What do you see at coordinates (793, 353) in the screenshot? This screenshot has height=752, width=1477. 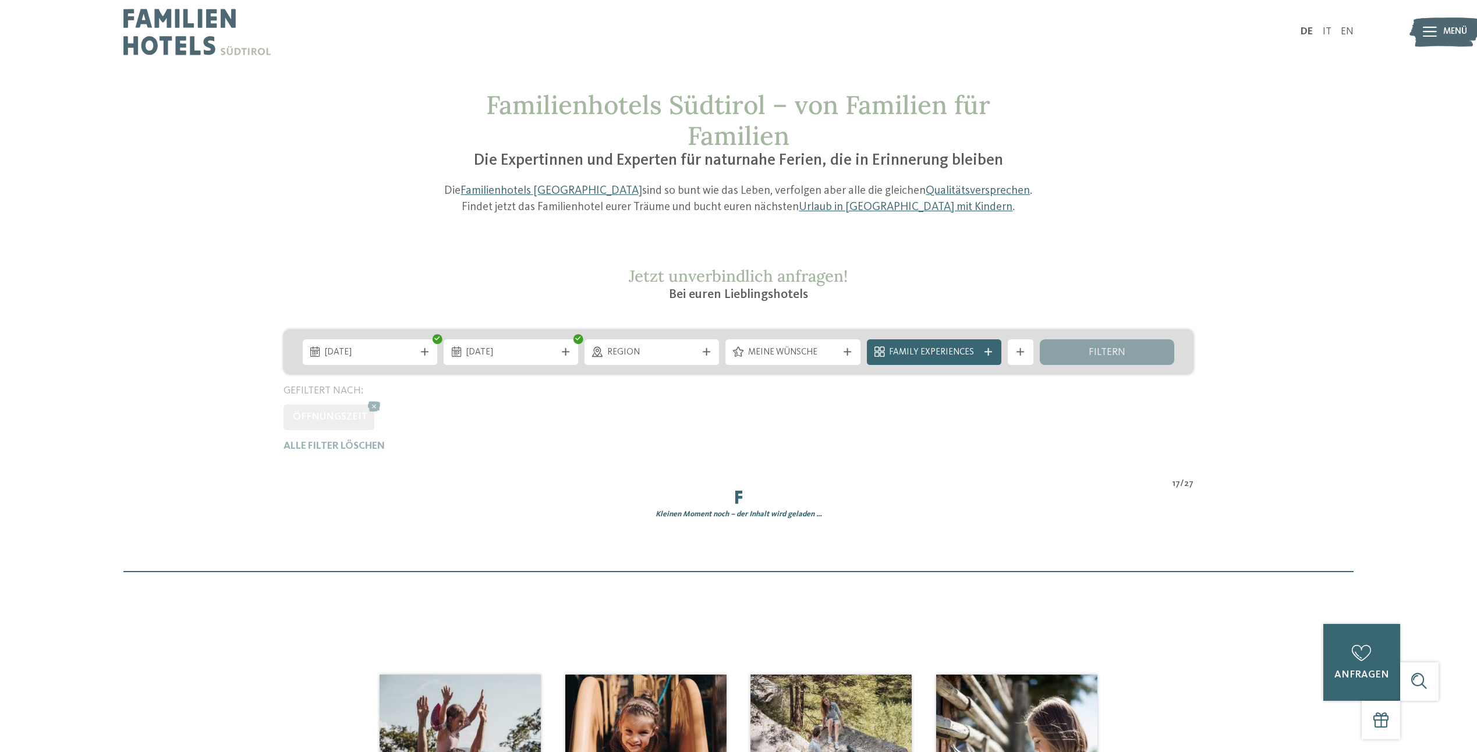 I see `span: Meine Wünsche` at bounding box center [793, 353].